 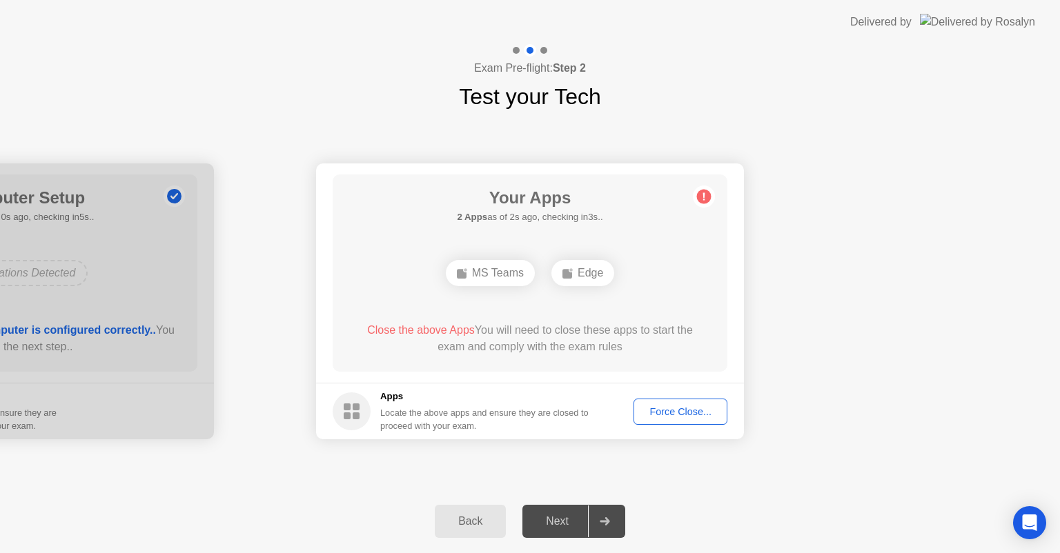 I want to click on h4: Exam Pre-flight:, so click(x=530, y=68).